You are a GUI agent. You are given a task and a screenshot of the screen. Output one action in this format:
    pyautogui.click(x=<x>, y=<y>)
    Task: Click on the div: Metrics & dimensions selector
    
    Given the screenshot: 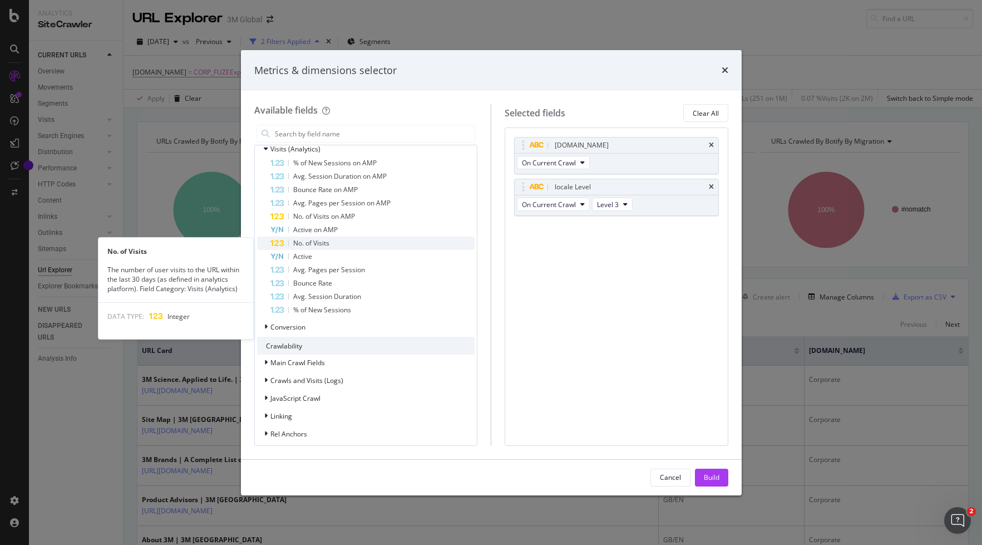 What is the action you would take?
    pyautogui.click(x=325, y=71)
    